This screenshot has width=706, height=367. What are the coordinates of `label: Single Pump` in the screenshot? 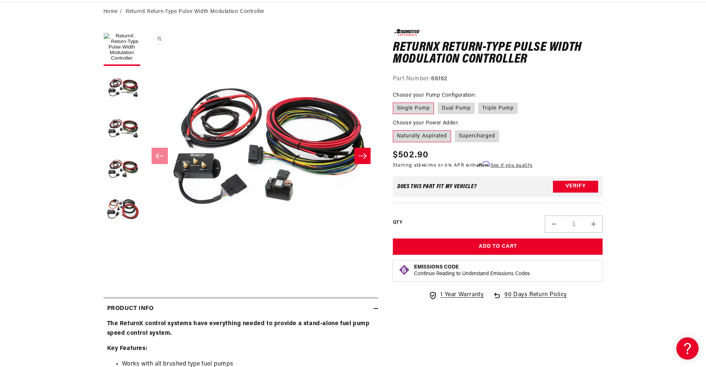 It's located at (413, 109).